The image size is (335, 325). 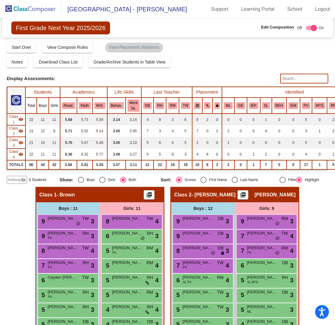 What do you see at coordinates (69, 131) in the screenshot?
I see `td: 5.71` at bounding box center [69, 131].